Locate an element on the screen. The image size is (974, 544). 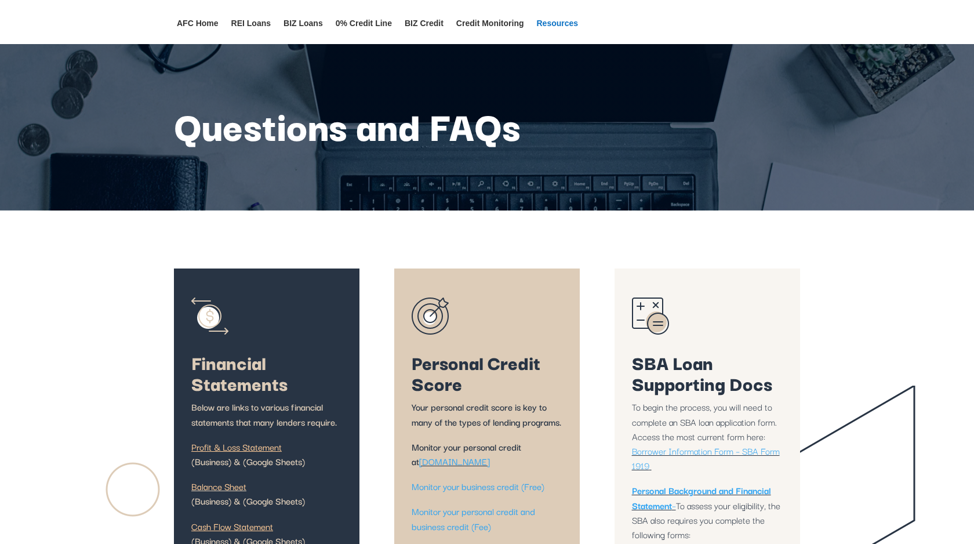
b: Personal Background and Financial Statement is located at coordinates (702, 497).